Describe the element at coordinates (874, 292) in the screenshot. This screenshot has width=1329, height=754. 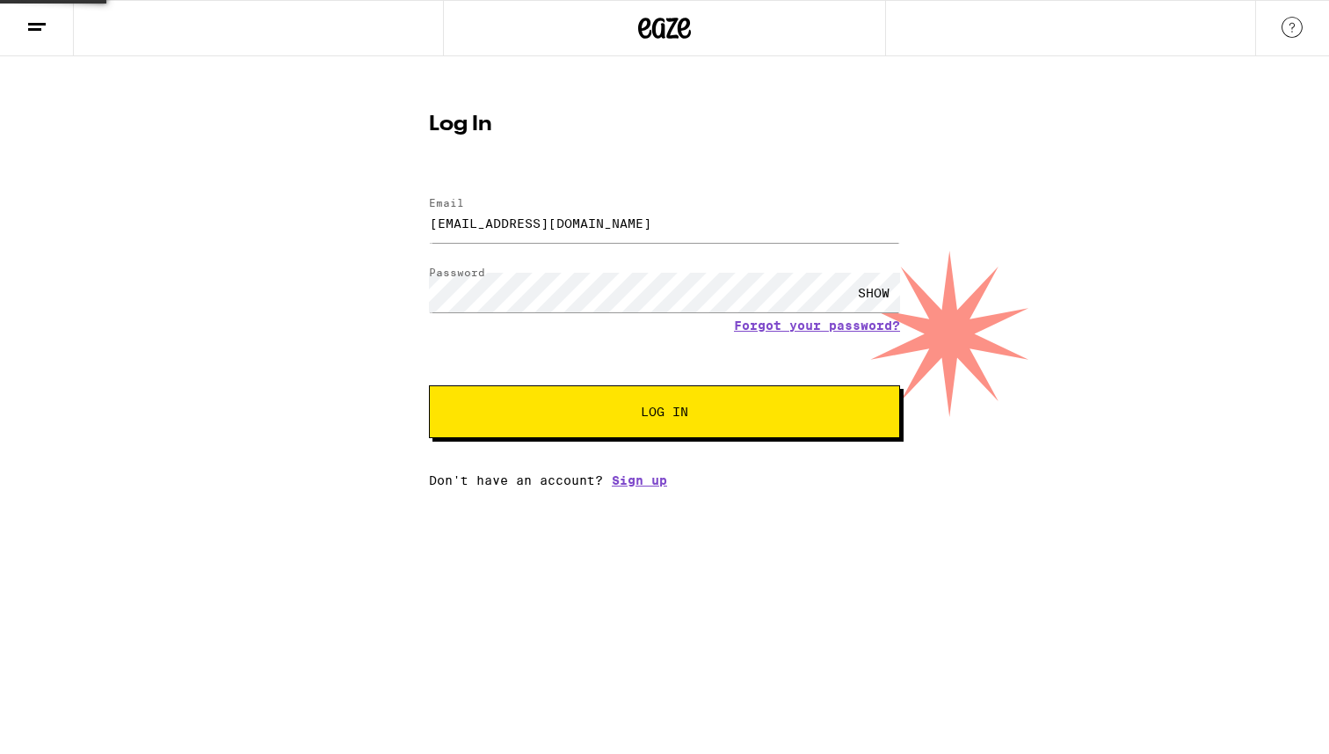
I see `div: SHOW` at that location.